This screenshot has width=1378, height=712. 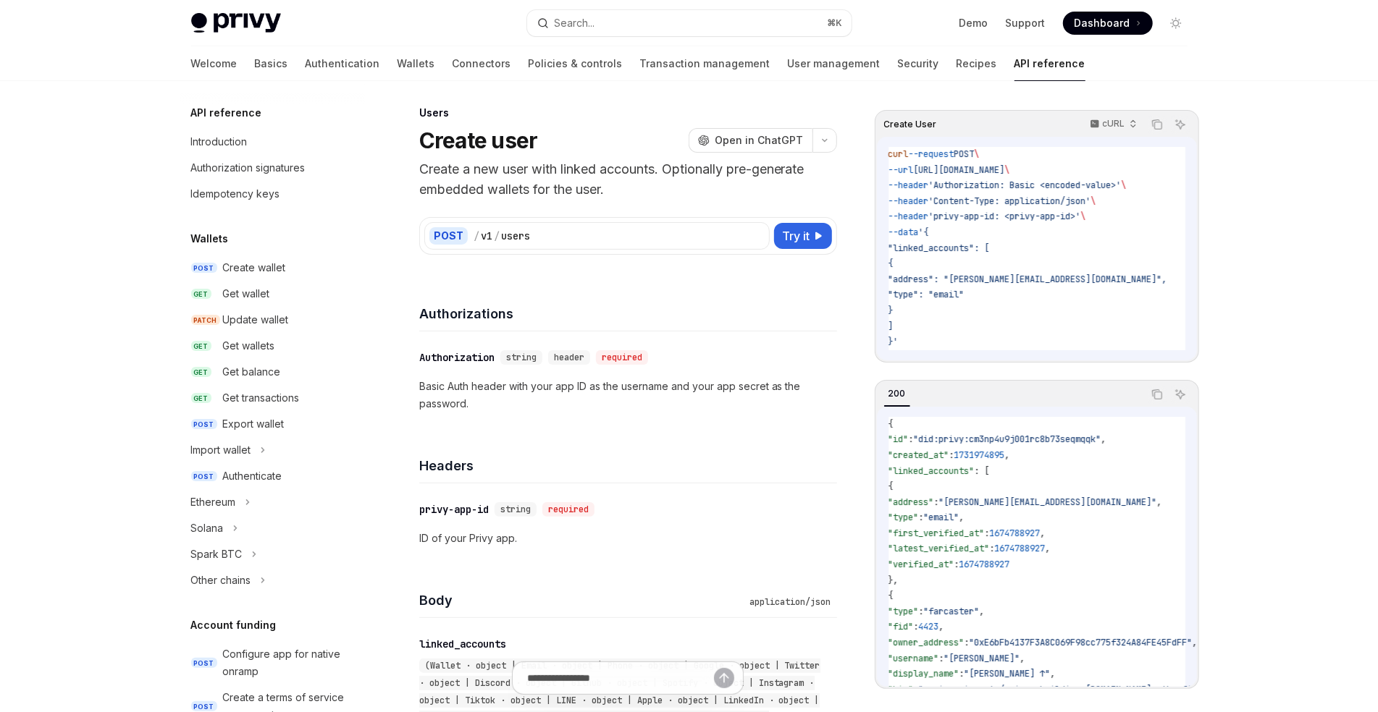 What do you see at coordinates (569, 358) in the screenshot?
I see `span: header` at bounding box center [569, 358].